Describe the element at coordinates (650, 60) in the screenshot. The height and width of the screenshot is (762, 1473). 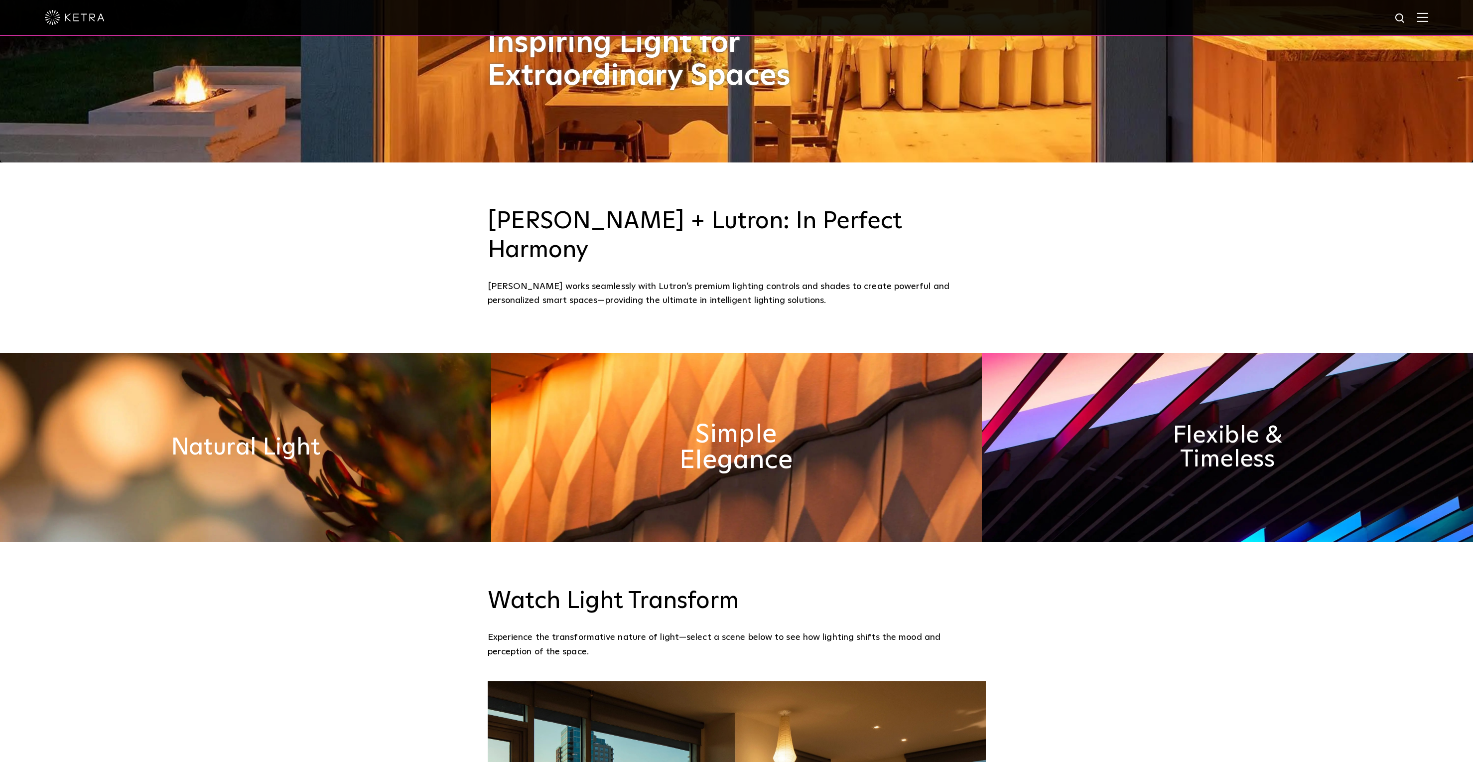
I see `h1: Inspiring Light for Extraordinary Spaces` at that location.